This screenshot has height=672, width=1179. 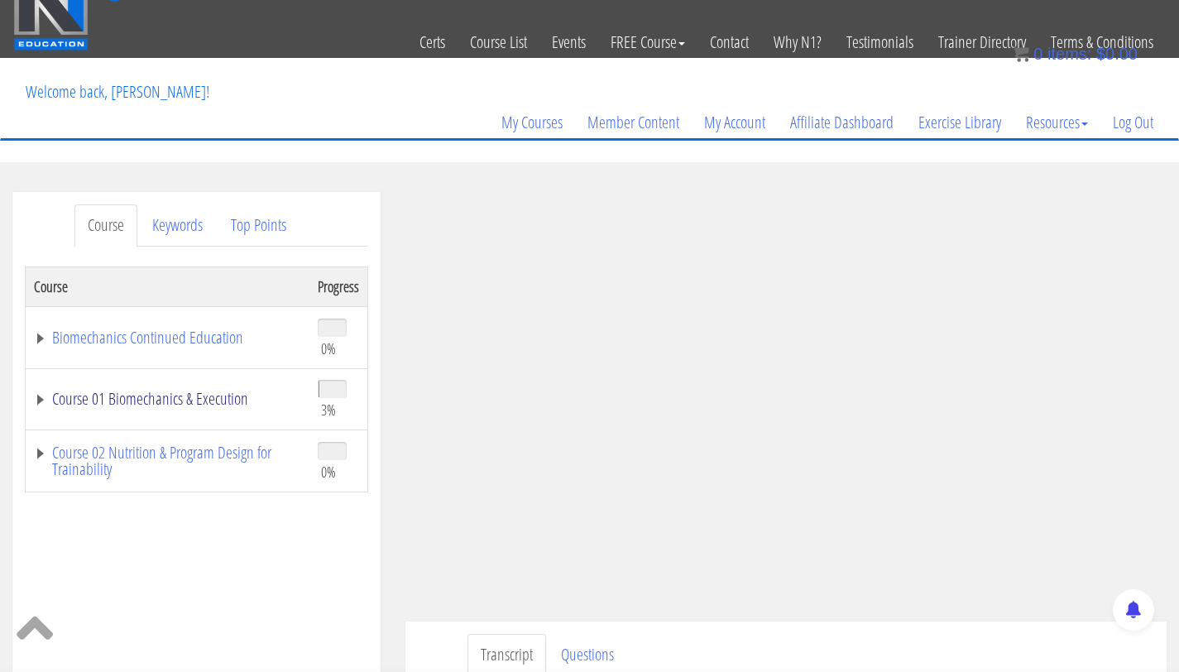 I want to click on a: Biomechanics Continued Education, so click(x=167, y=338).